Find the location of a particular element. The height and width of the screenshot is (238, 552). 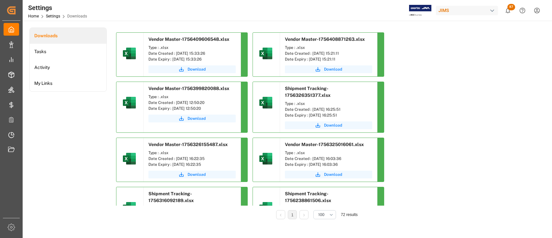

a: Tasks is located at coordinates (68, 51).